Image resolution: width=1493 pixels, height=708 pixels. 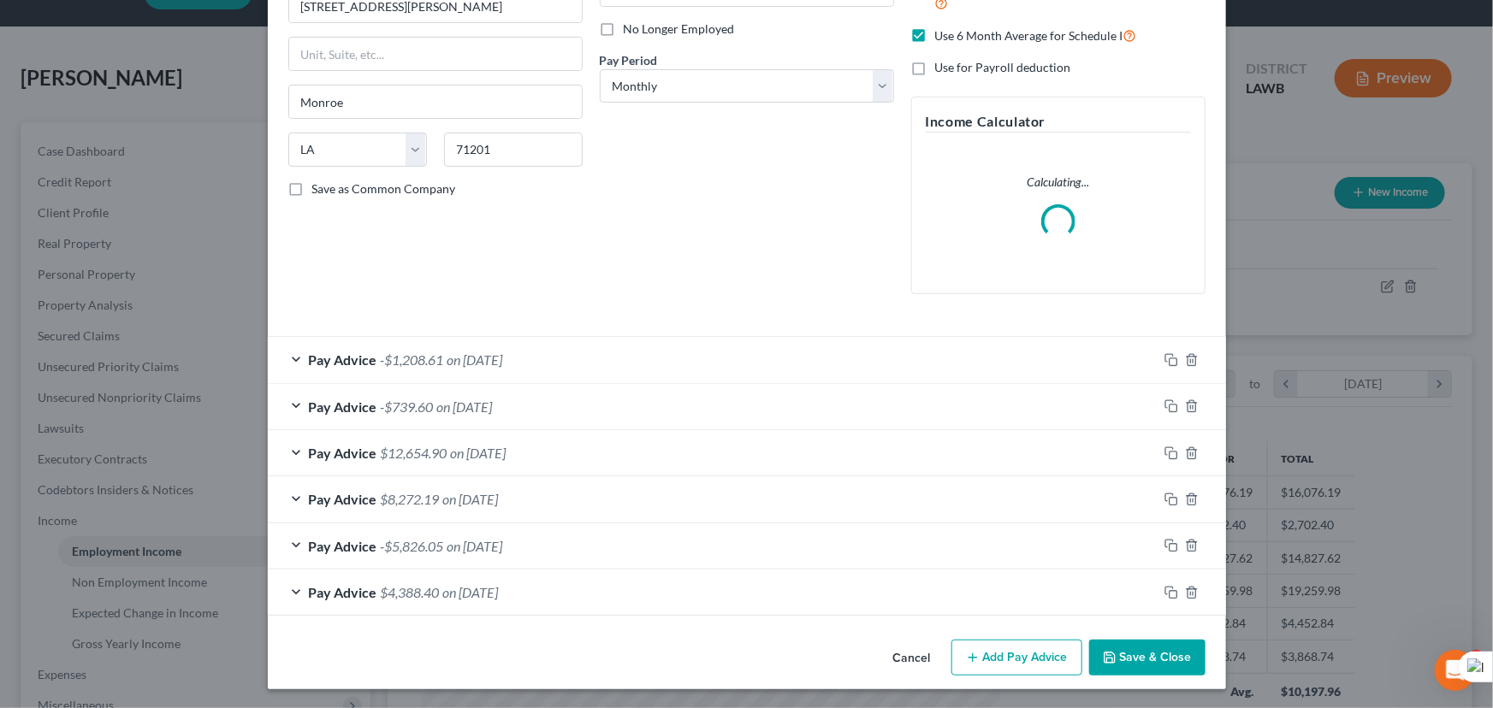 What do you see at coordinates (1016, 658) in the screenshot?
I see `button: Add Pay Advice` at bounding box center [1016, 658].